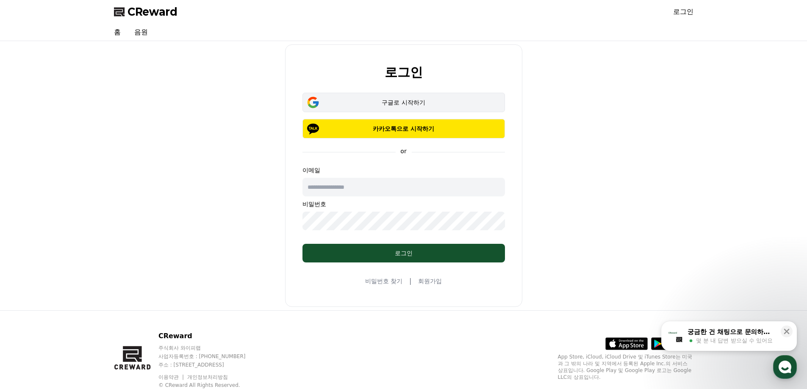  What do you see at coordinates (146, 12) in the screenshot?
I see `a: CReward` at bounding box center [146, 12].